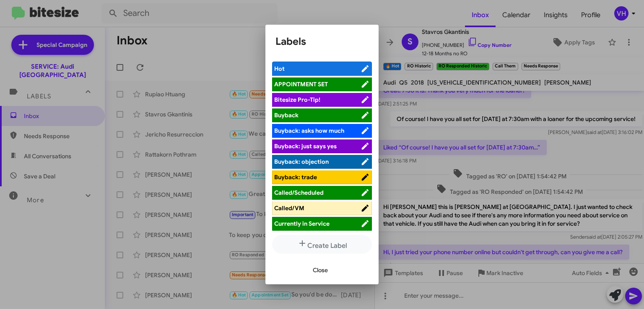 Image resolution: width=644 pixels, height=309 pixels. What do you see at coordinates (302, 162) in the screenshot?
I see `span: Buyback: objection` at bounding box center [302, 162].